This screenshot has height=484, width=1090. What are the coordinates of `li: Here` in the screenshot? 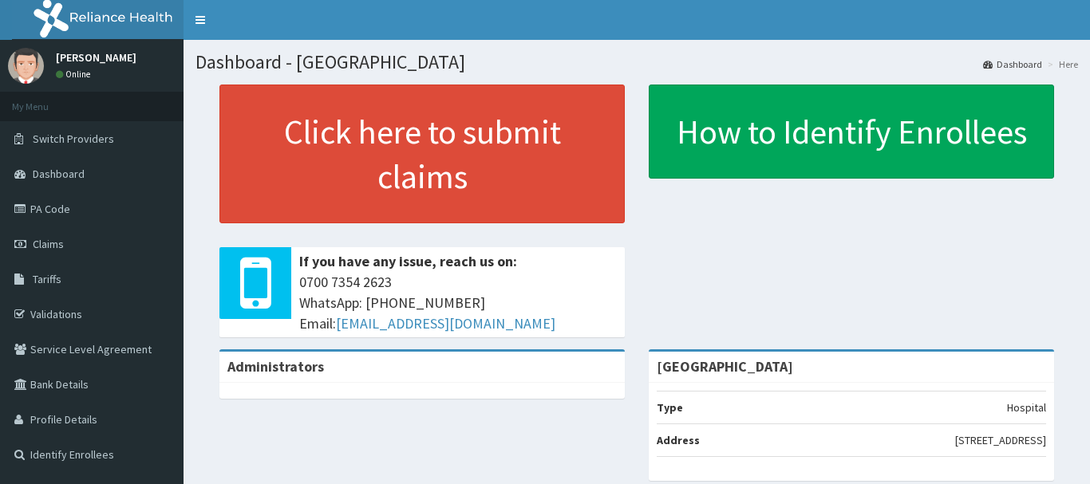 It's located at (1060, 64).